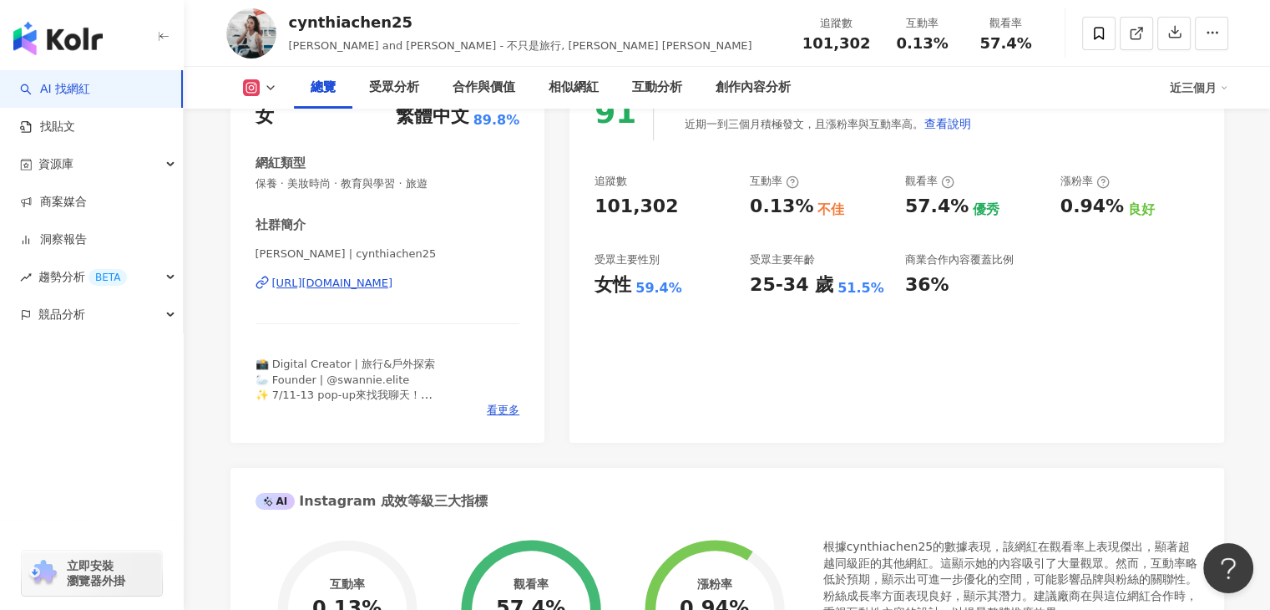  What do you see at coordinates (1005, 43) in the screenshot?
I see `span: 57.4%` at bounding box center [1005, 43].